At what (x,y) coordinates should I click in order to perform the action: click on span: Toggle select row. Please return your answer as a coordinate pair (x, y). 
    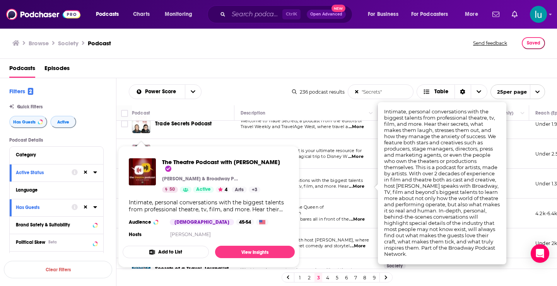
    Looking at the image, I should click on (125, 124).